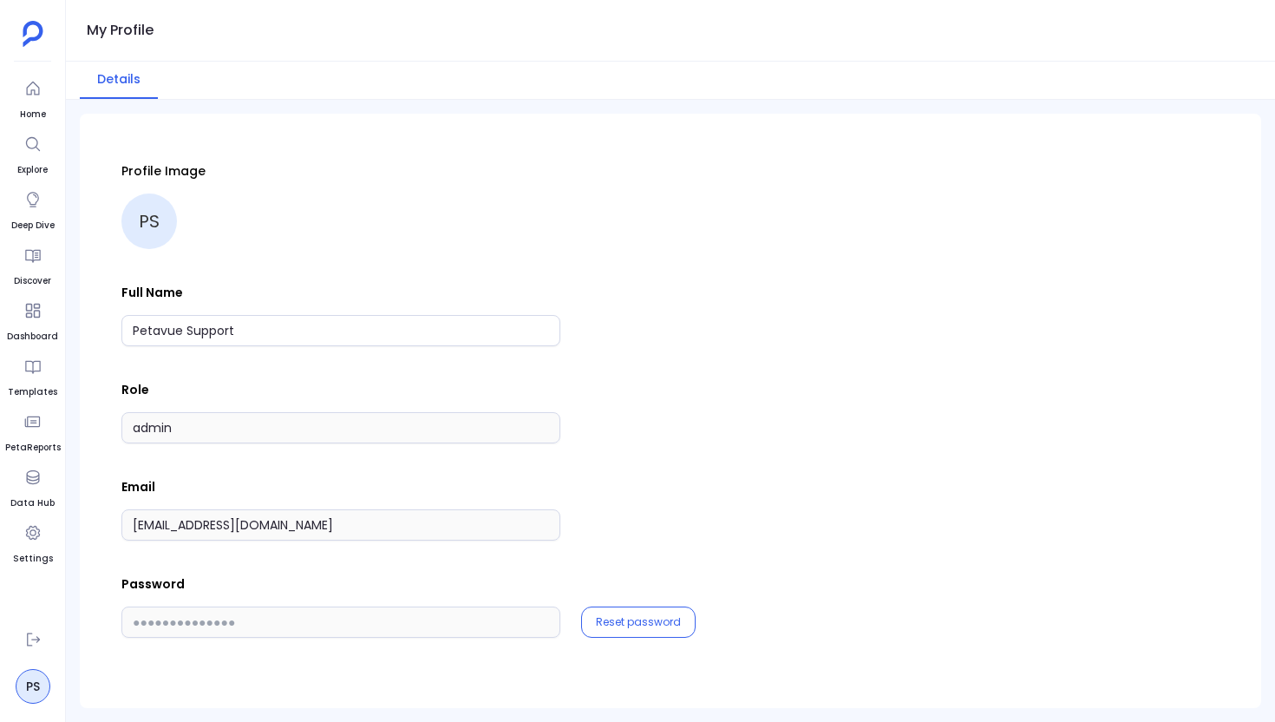 The width and height of the screenshot is (1275, 722). What do you see at coordinates (341, 428) in the screenshot?
I see `input: Role` at bounding box center [341, 428].